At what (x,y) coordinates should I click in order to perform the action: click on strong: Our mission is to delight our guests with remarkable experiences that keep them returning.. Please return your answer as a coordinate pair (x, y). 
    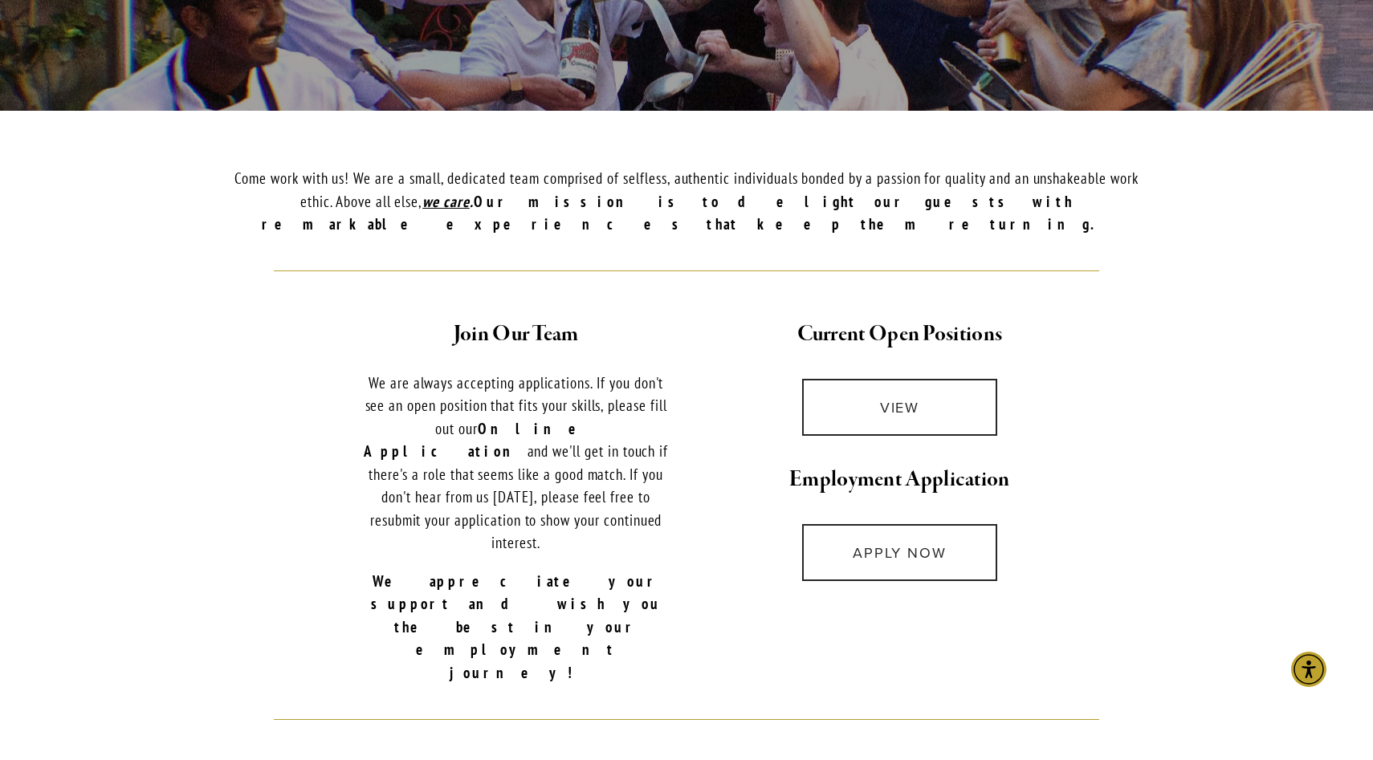
    Looking at the image, I should click on (686, 213).